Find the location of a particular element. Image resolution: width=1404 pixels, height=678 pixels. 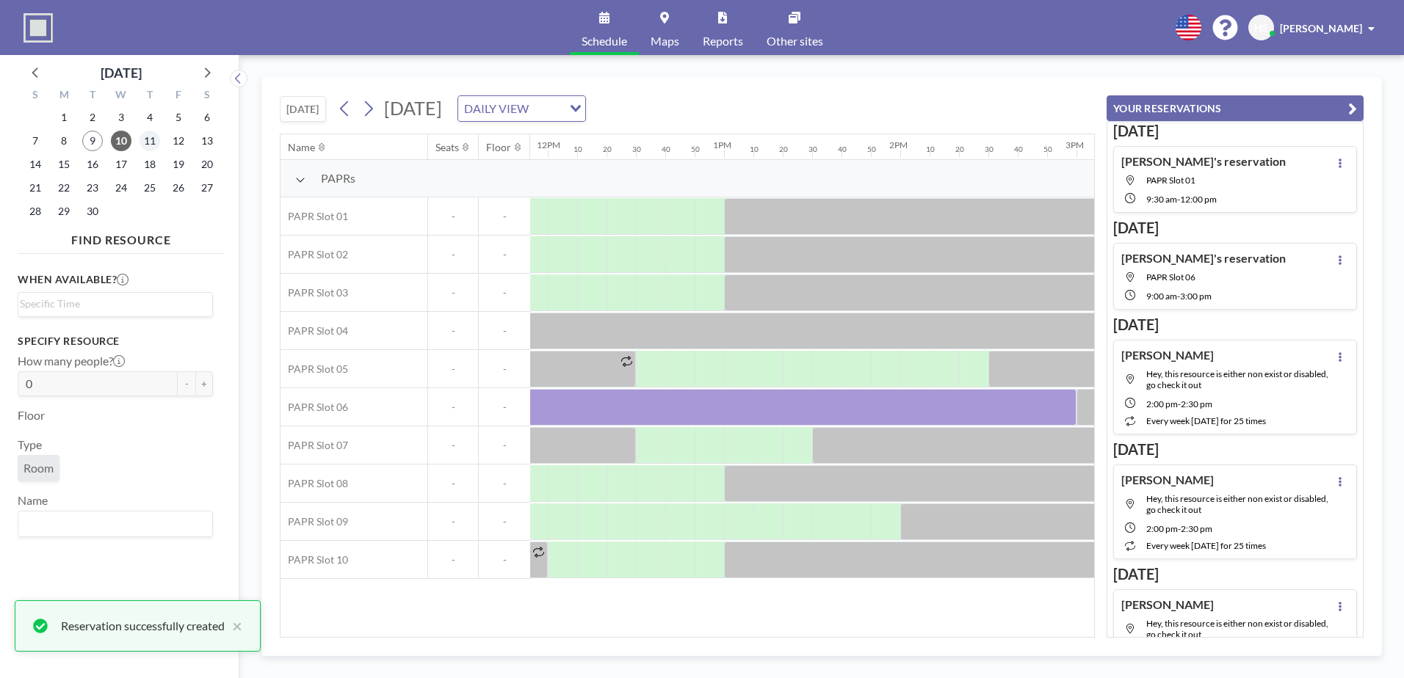

div: 1PM is located at coordinates (722, 145).